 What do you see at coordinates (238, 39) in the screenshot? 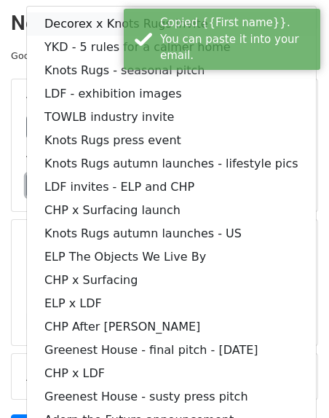
I see `div: Copied {{First name}}. You can paste it into your email.` at bounding box center [238, 39].